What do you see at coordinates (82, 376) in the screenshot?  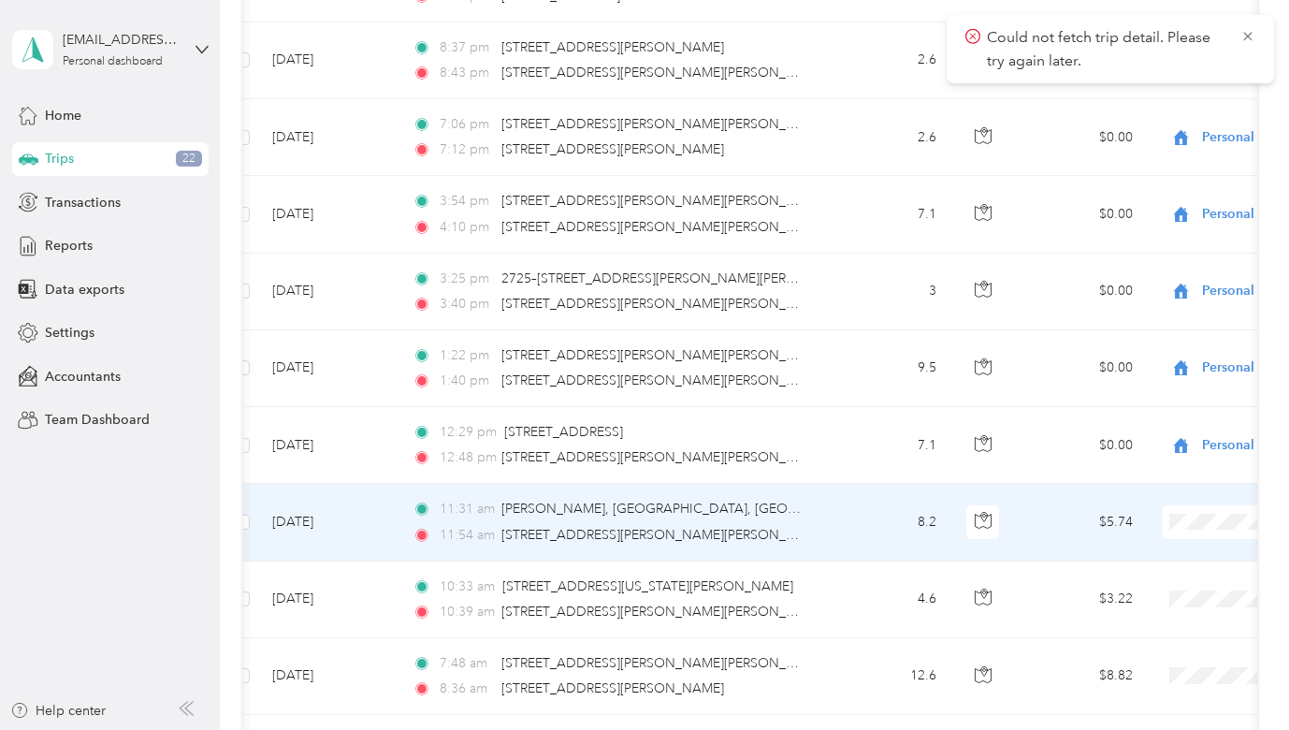 I see `span: Accountants` at bounding box center [82, 376].